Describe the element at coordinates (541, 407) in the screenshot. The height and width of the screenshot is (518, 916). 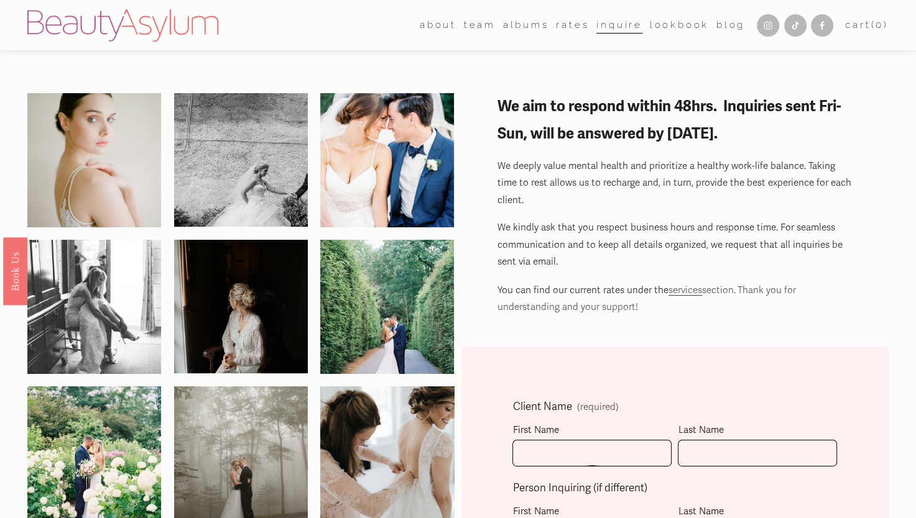
I see `span: Client Name` at that location.